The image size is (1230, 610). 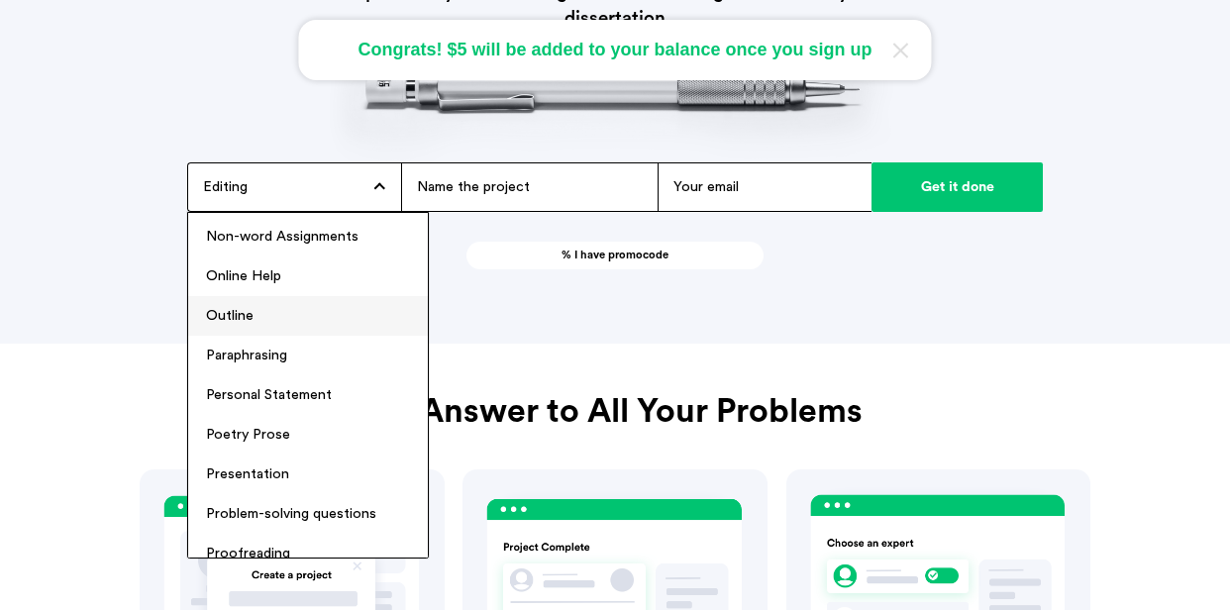 I want to click on li: Personal Statement, so click(x=308, y=395).